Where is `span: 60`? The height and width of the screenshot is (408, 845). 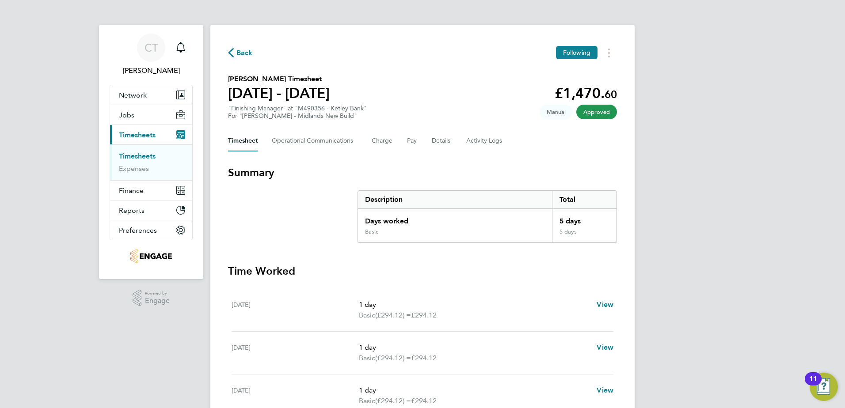
span: 60 is located at coordinates (611, 94).